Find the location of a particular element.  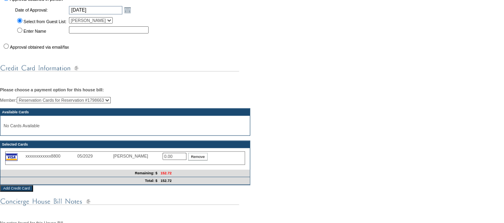

div: xxxxxxxxxxxx8800 is located at coordinates (51, 156).